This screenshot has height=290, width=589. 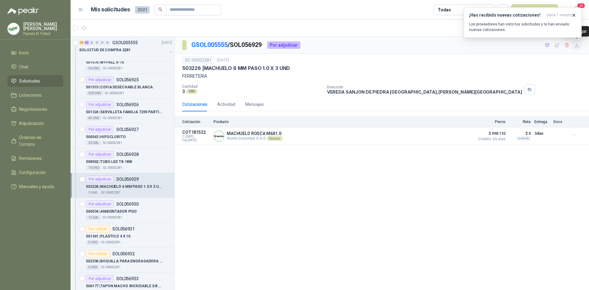 I want to click on p: FERRETERIA, so click(x=382, y=76).